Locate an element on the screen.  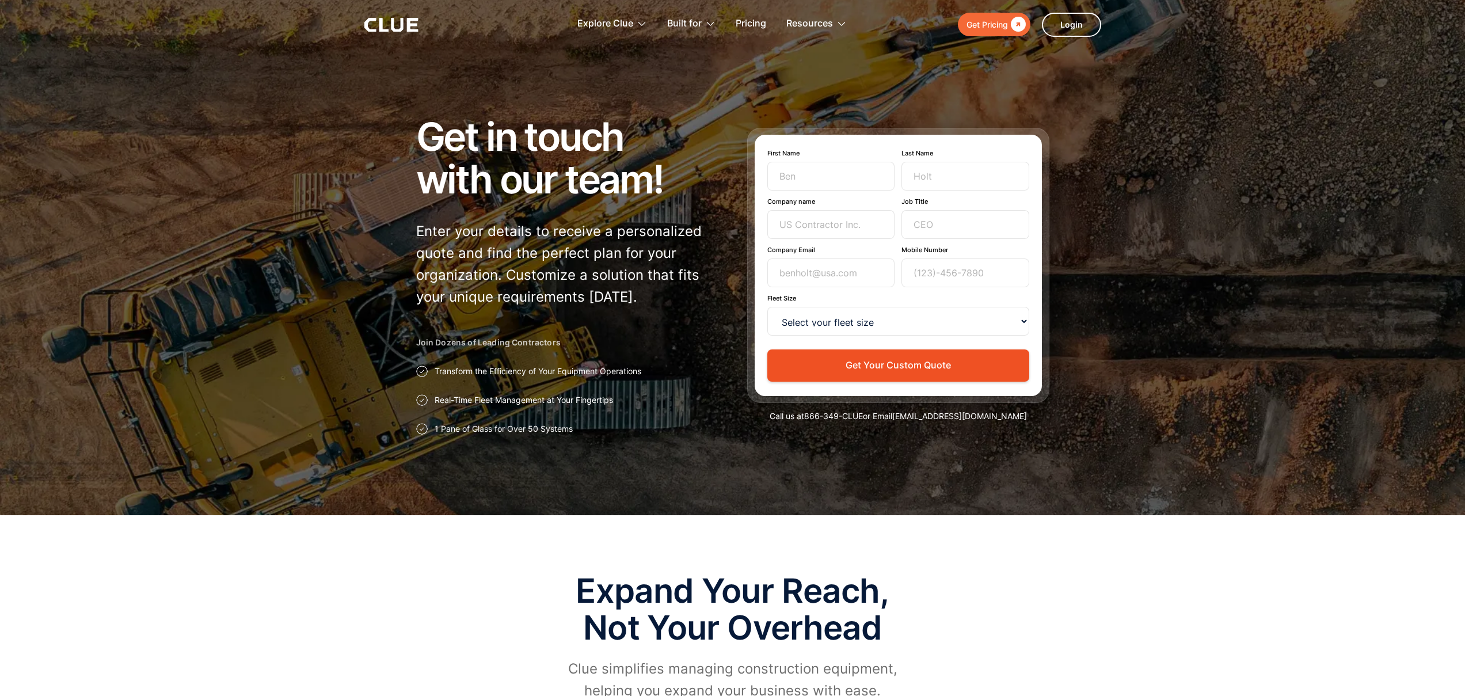
div: Get Pricing is located at coordinates (988, 24).